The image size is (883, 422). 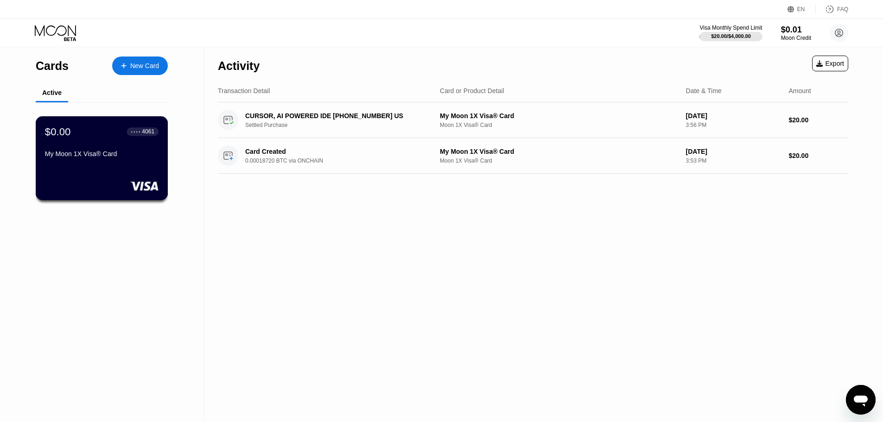 What do you see at coordinates (831, 64) in the screenshot?
I see `div: Export` at bounding box center [831, 64].